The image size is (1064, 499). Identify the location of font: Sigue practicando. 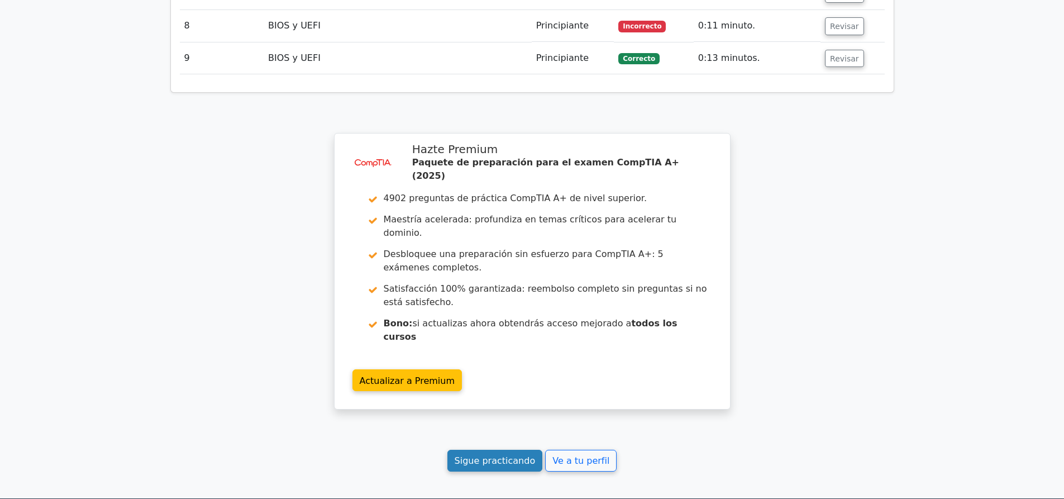
(495, 460).